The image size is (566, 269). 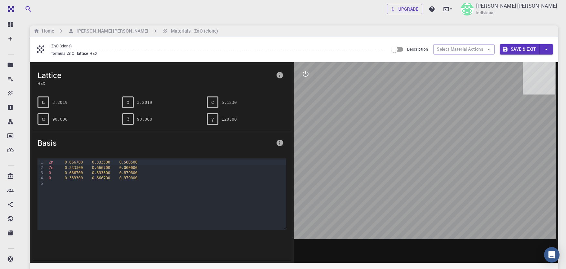 I want to click on h6: Materials - ZnO (clone), so click(x=193, y=31).